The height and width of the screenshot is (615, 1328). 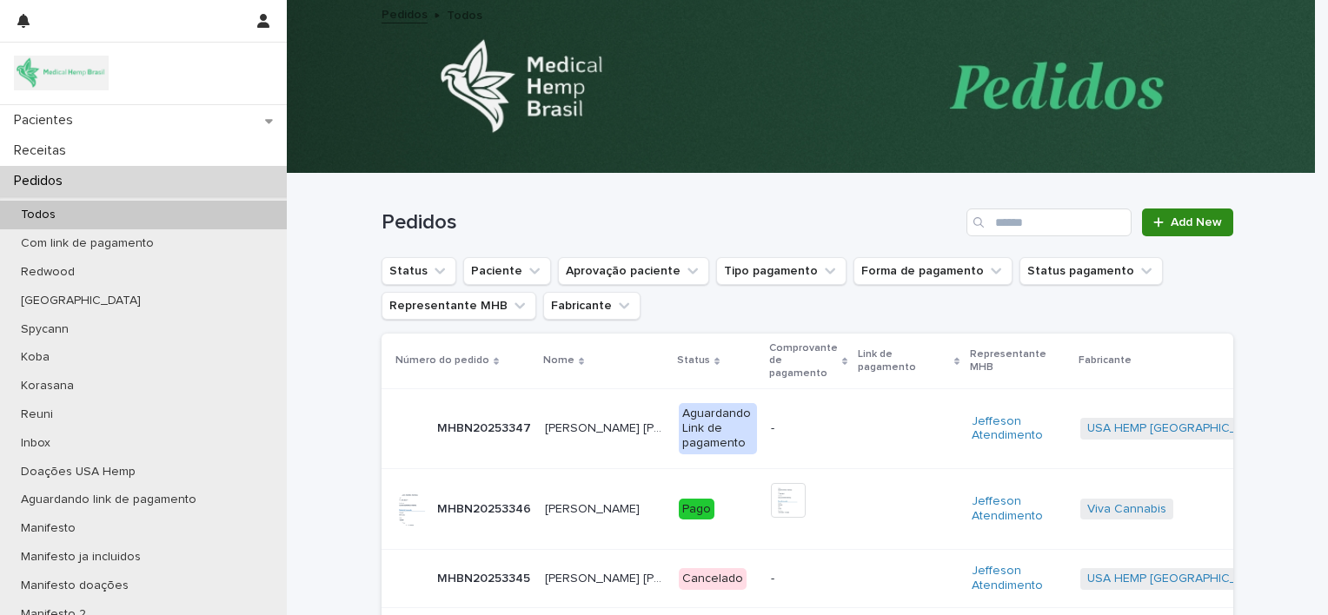 I want to click on p: Número do pedido, so click(x=442, y=361).